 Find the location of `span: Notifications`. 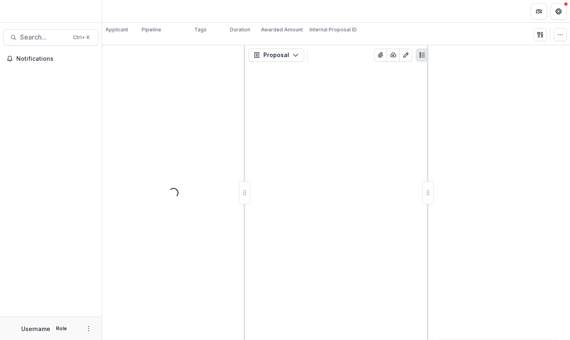

span: Notifications is located at coordinates (55, 59).